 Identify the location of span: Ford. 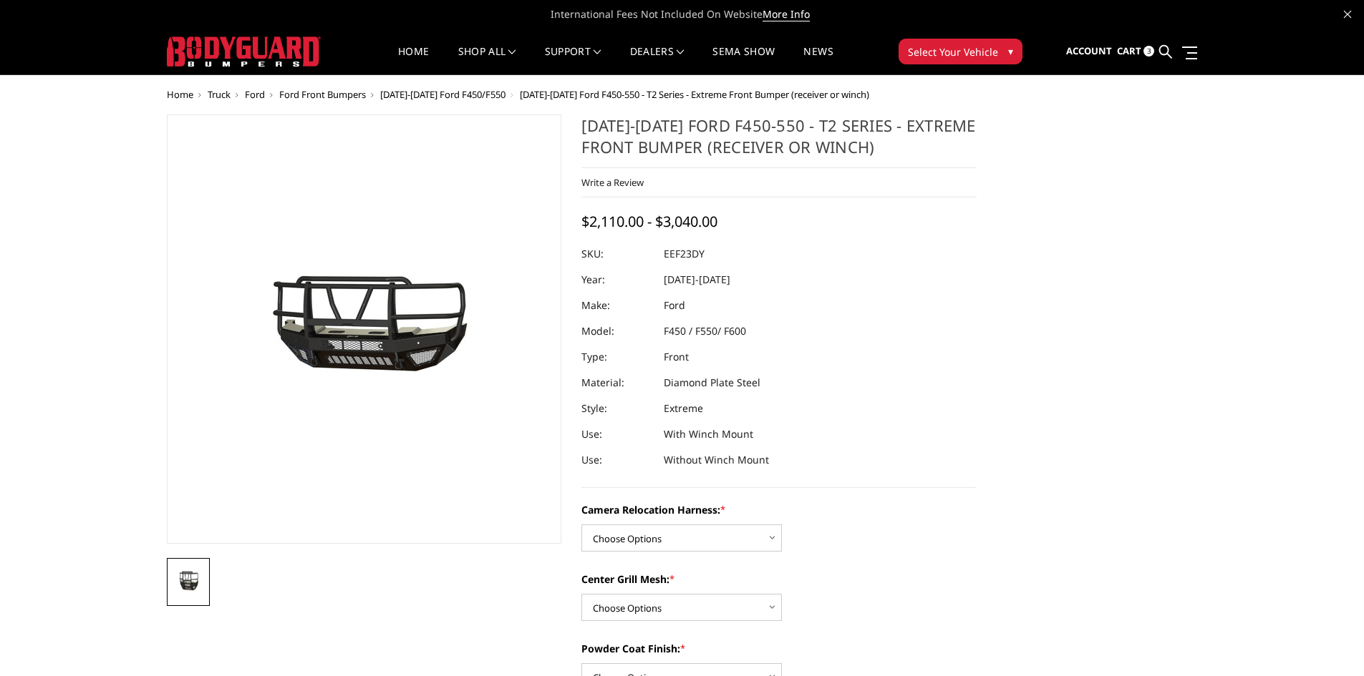
(255, 94).